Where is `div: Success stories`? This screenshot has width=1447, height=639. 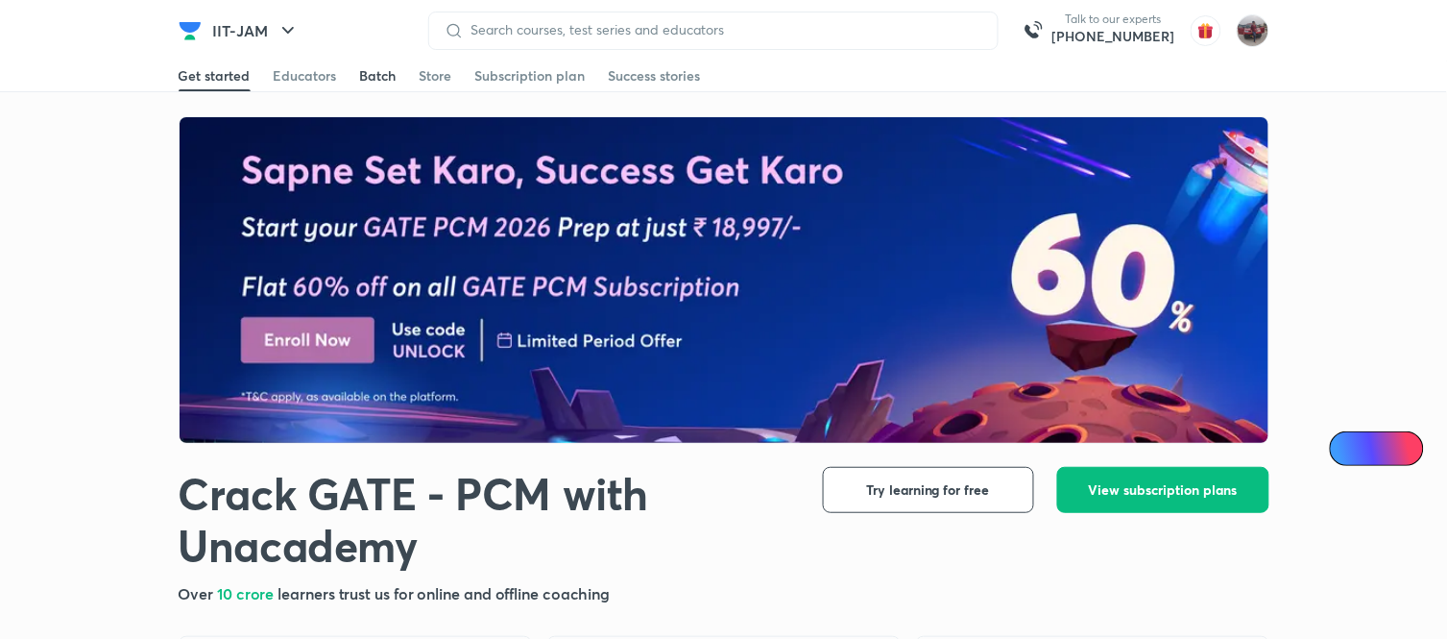 div: Success stories is located at coordinates (655, 76).